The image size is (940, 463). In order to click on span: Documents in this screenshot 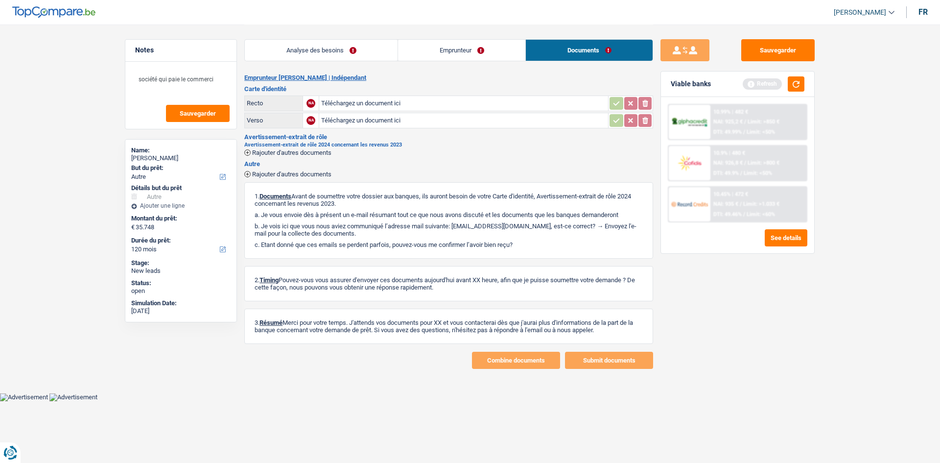, I will do `click(275, 196)`.